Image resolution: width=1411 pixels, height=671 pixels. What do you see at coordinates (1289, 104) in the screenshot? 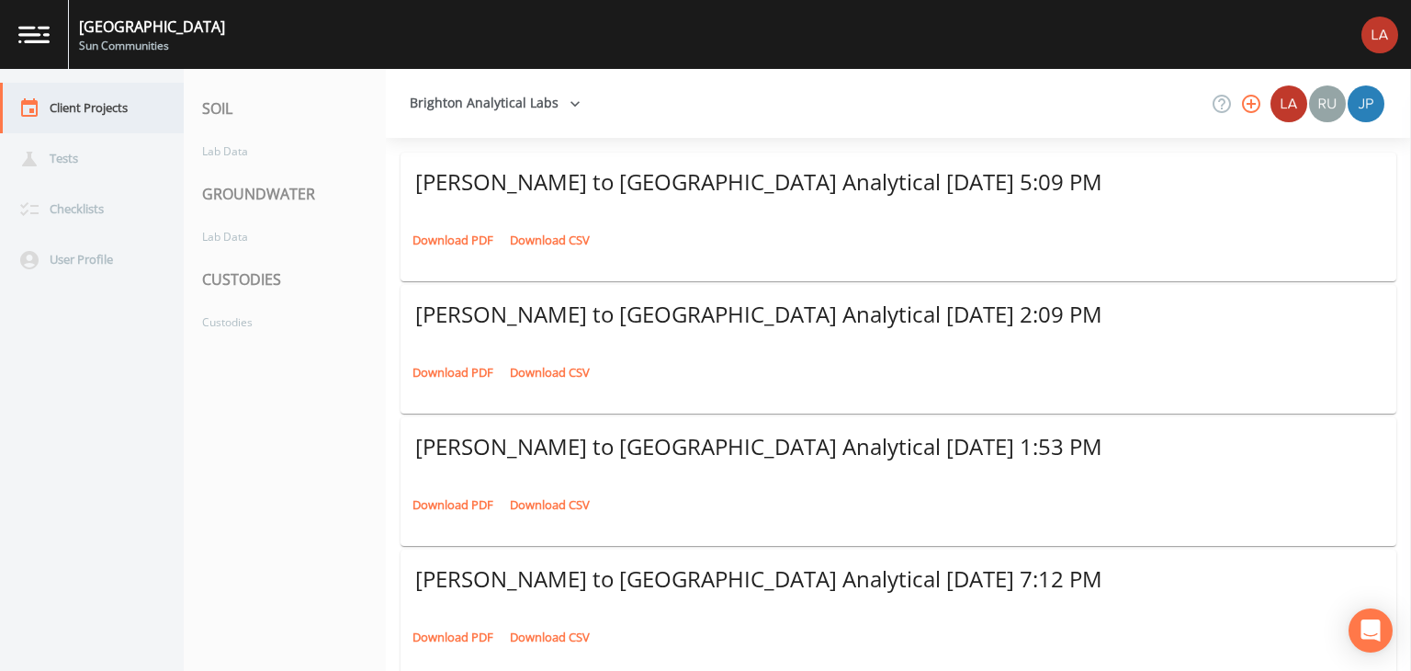
I see `div: Brighton Analytical` at bounding box center [1289, 104].